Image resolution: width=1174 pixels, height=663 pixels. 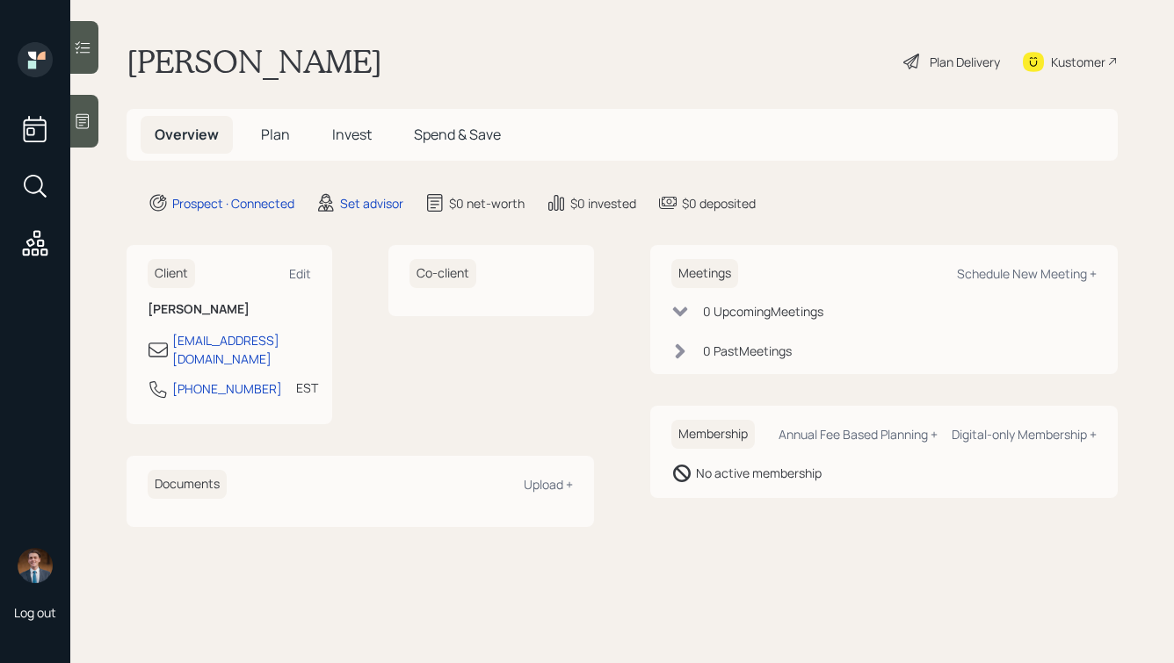 I want to click on div: Kustomer, so click(x=1078, y=62).